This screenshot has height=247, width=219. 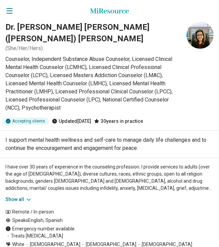 What do you see at coordinates (118, 121) in the screenshot?
I see `div: 30 years in practice` at bounding box center [118, 121].